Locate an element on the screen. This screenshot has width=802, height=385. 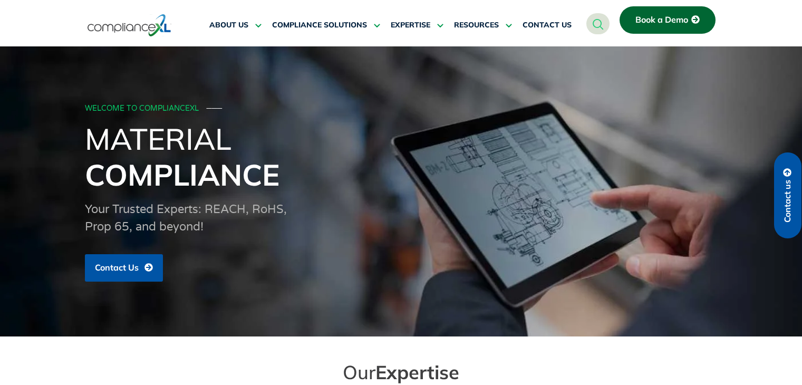
a: Contact Us is located at coordinates (124, 268).